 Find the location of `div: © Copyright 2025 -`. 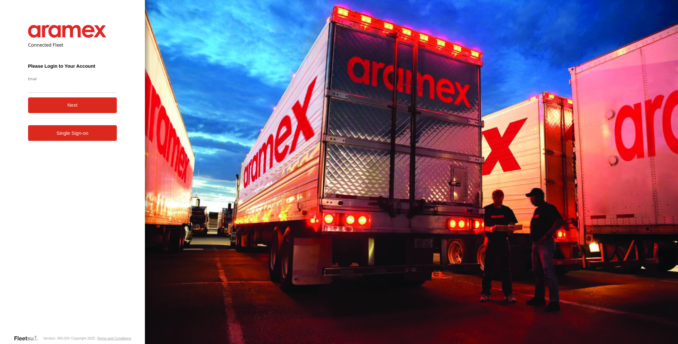

div: © Copyright 2025 - is located at coordinates (99, 338).